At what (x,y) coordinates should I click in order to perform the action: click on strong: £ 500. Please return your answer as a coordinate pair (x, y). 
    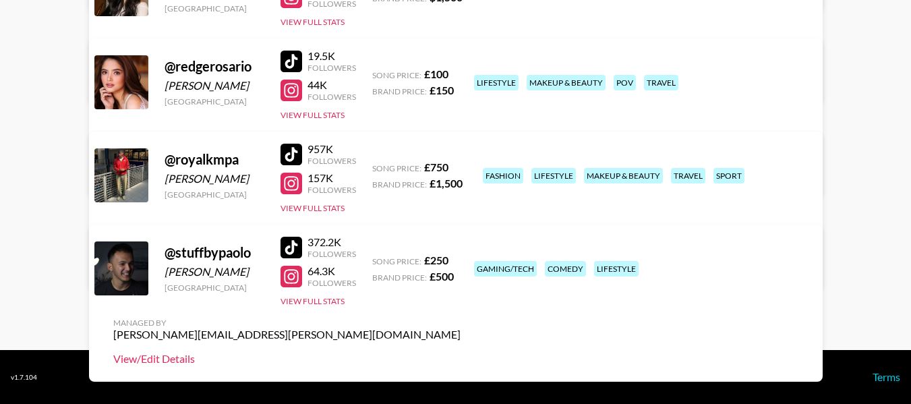
    Looking at the image, I should click on (442, 276).